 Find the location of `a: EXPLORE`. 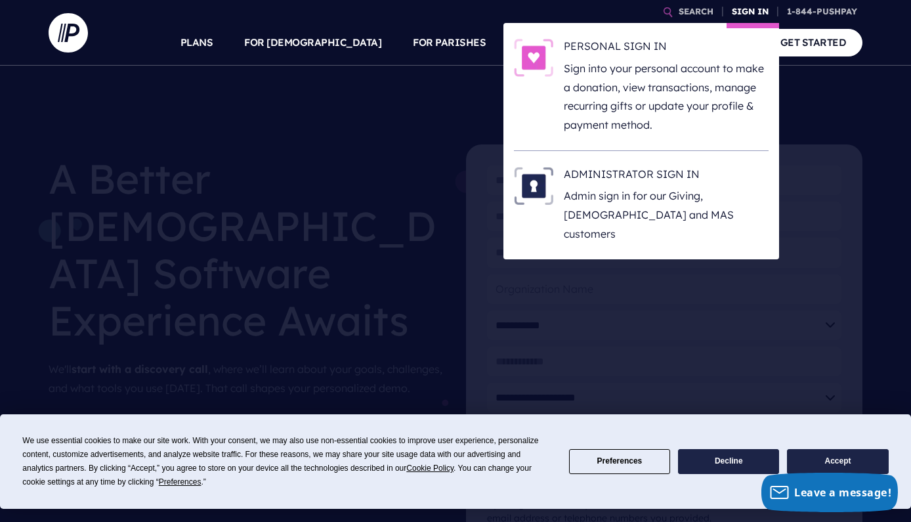

a: EXPLORE is located at coordinates (630, 43).